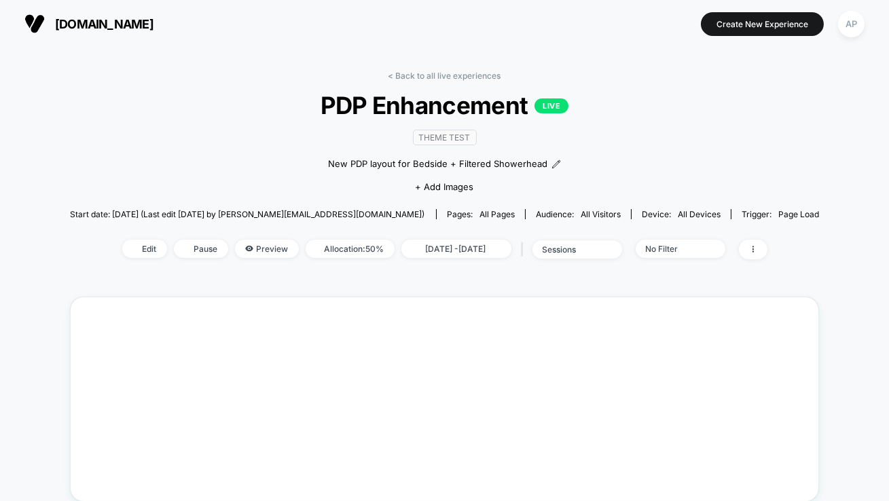  Describe the element at coordinates (201, 249) in the screenshot. I see `span: Pause` at that location.